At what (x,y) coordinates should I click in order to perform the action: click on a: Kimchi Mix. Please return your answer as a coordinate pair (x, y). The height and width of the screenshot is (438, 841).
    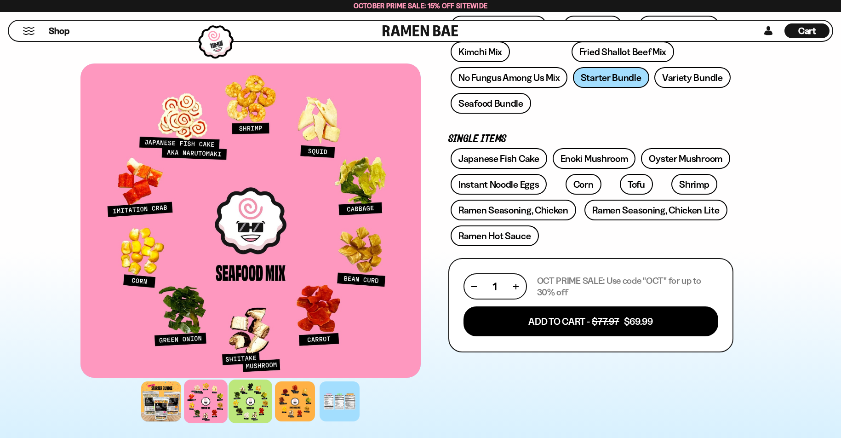
    Looking at the image, I should click on (480, 52).